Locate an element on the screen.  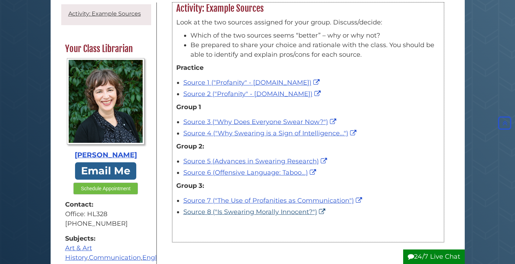
a: Activity: Example Sources is located at coordinates (104, 13).